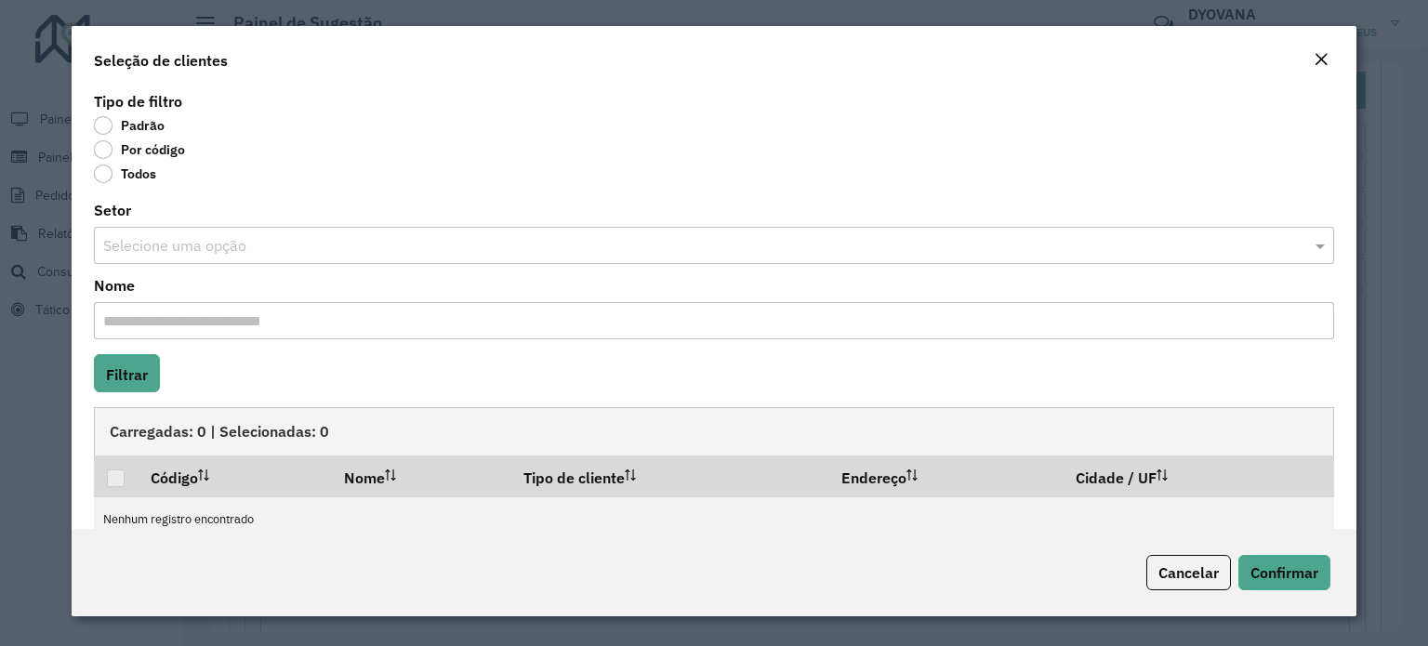 The image size is (1428, 646). I want to click on font: Tipo de cliente, so click(574, 478).